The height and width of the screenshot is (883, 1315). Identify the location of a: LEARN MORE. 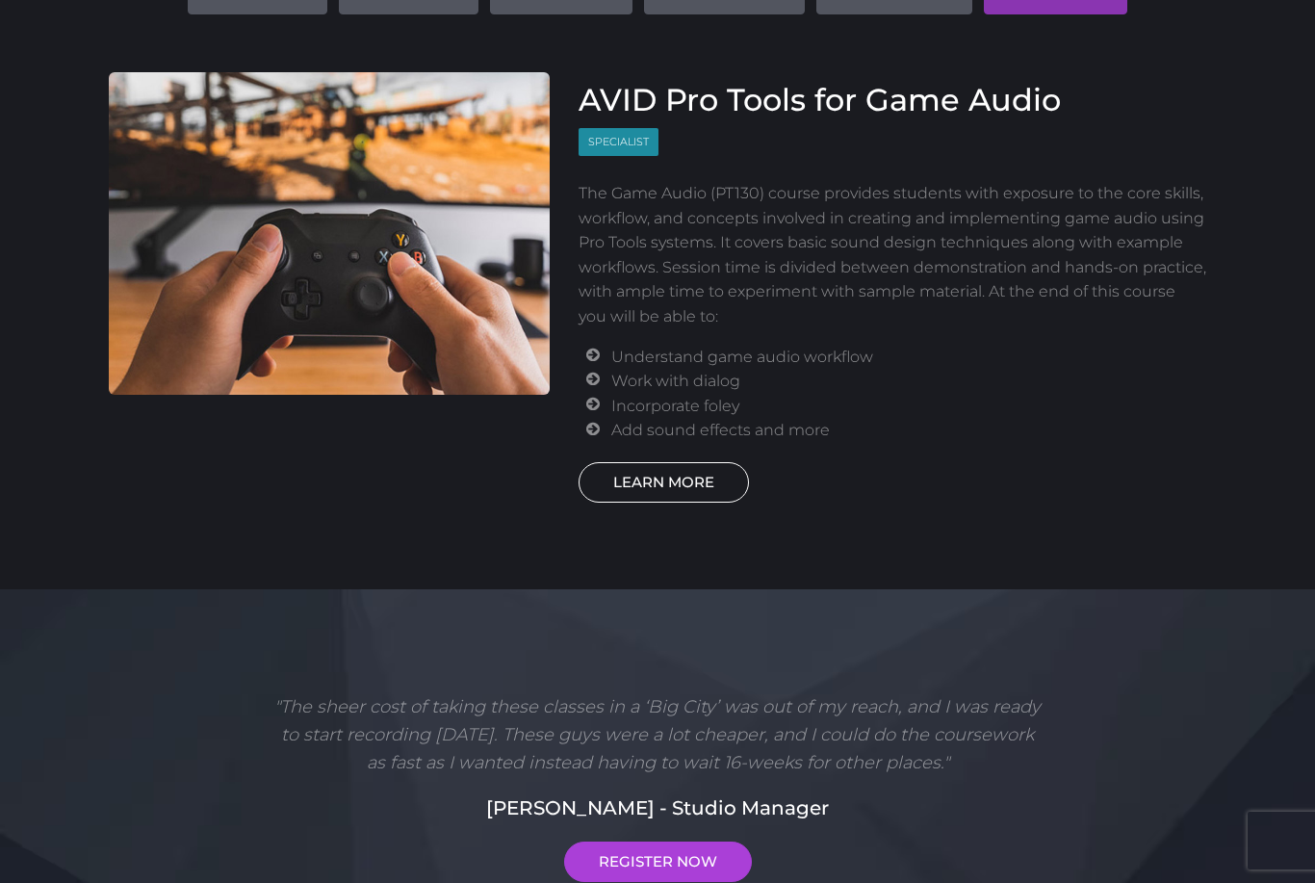
(663, 482).